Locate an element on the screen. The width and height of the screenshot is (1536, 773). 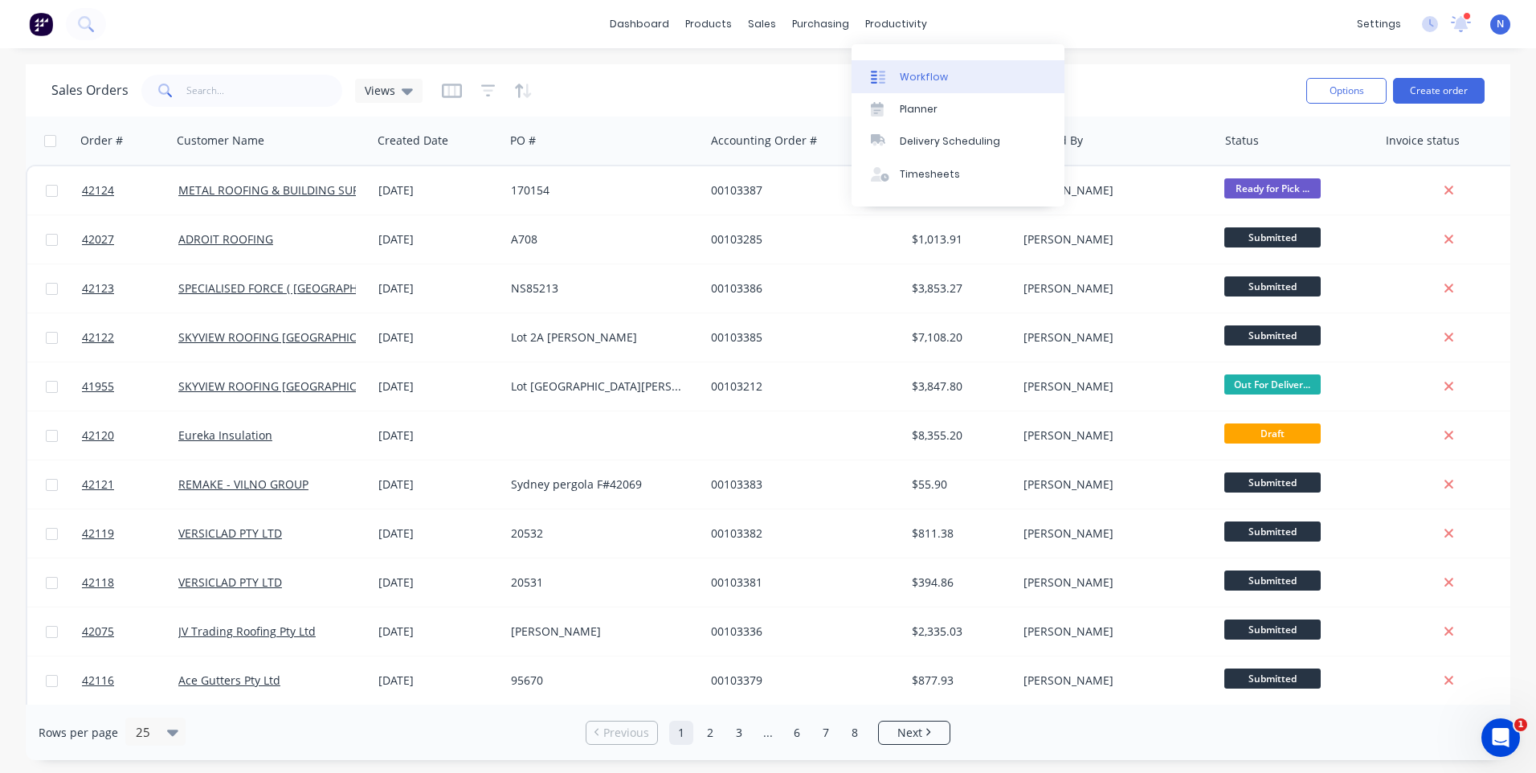
div: Delivery Scheduling is located at coordinates (949, 141).